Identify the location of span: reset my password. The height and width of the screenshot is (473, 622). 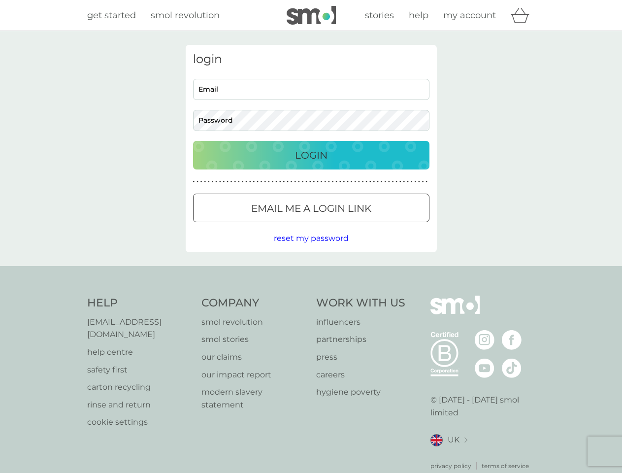
(311, 238).